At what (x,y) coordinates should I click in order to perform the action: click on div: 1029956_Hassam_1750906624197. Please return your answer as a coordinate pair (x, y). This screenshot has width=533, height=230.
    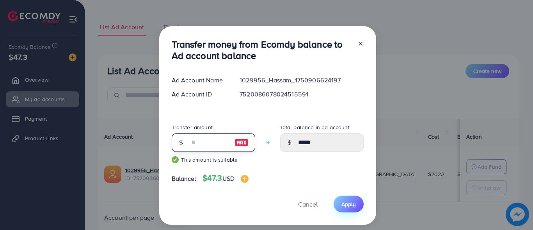
    Looking at the image, I should click on (301, 80).